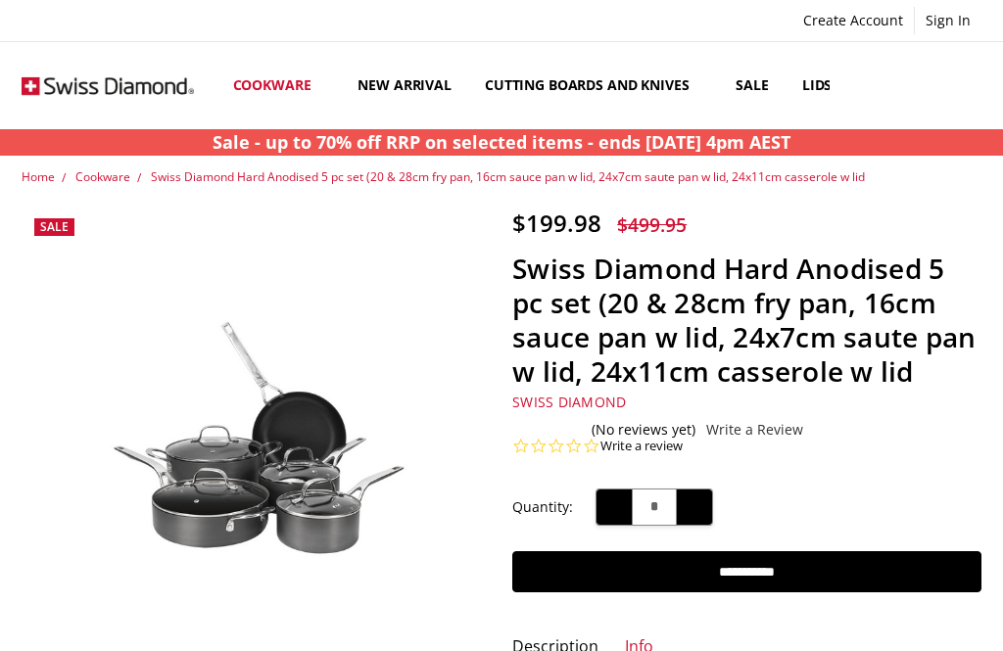 Image resolution: width=1003 pixels, height=651 pixels. What do you see at coordinates (556, 222) in the screenshot?
I see `span: $199.98` at bounding box center [556, 222].